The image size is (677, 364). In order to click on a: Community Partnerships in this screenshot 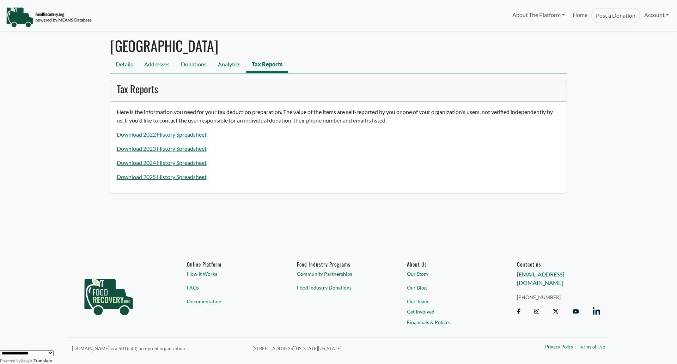, I will do `click(339, 274)`.